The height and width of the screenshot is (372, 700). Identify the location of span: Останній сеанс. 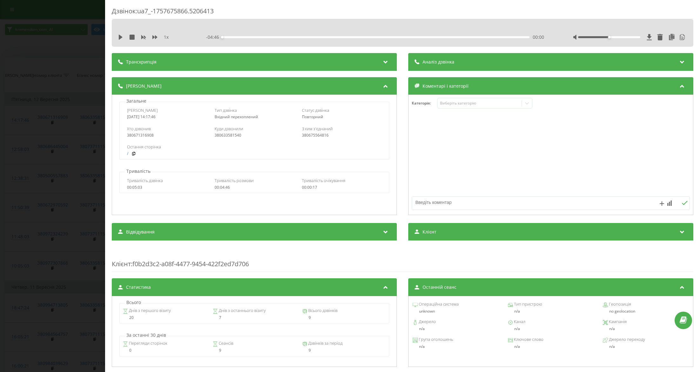
(439, 287).